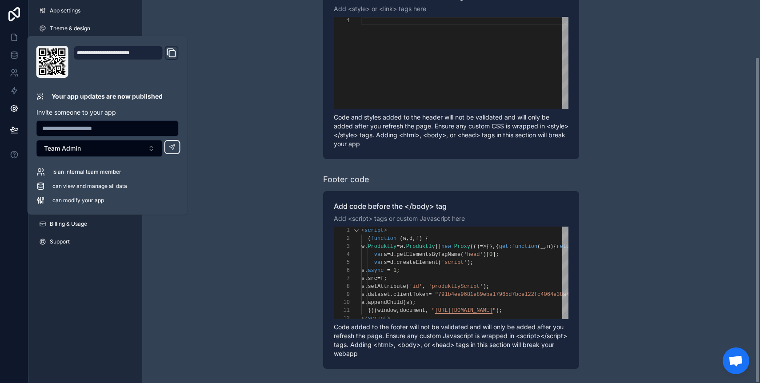  I want to click on span: can modify your app, so click(78, 201).